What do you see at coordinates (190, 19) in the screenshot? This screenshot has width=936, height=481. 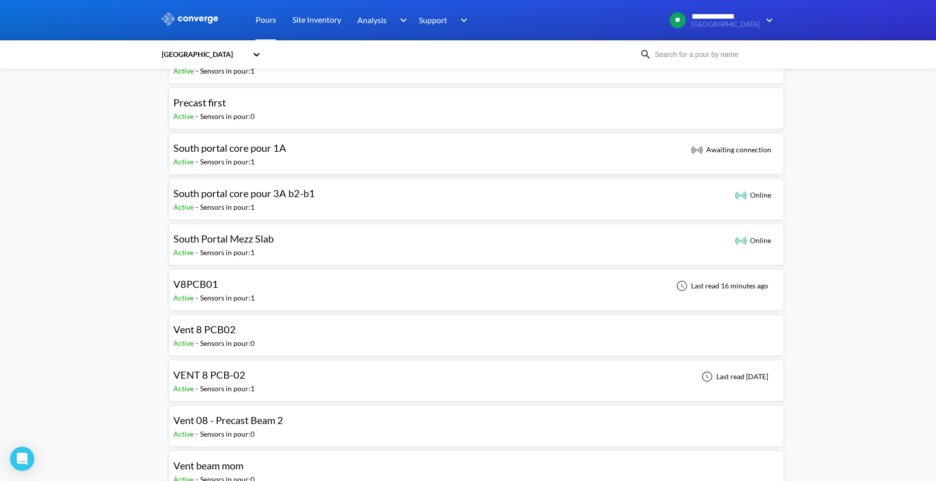 I see `img: logo_ewhite.svg` at bounding box center [190, 19].